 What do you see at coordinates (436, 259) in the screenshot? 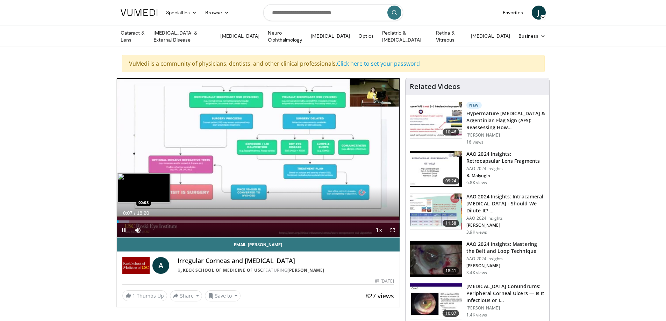
I see `img: 22a3a3a3-03de-4b31-bd81-a17540334f4a.150x105_q85_crop-smart_upscale.jpg` at bounding box center [436, 259].